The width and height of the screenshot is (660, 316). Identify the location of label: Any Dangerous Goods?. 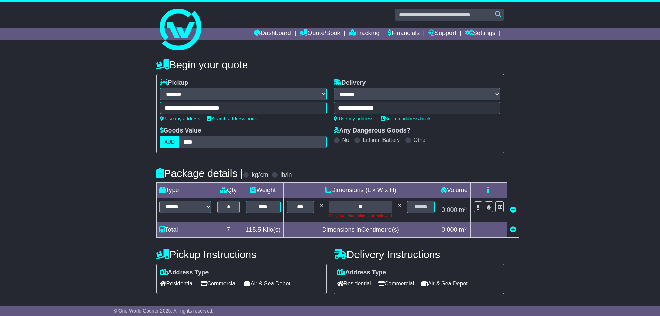
(372, 131).